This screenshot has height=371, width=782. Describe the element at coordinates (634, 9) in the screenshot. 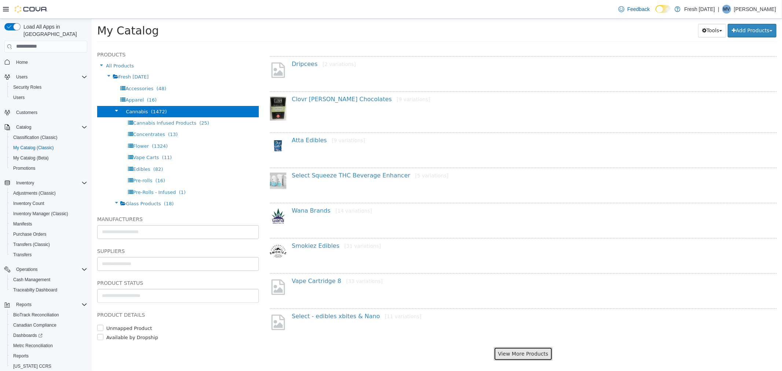

I see `a: Feedback` at that location.